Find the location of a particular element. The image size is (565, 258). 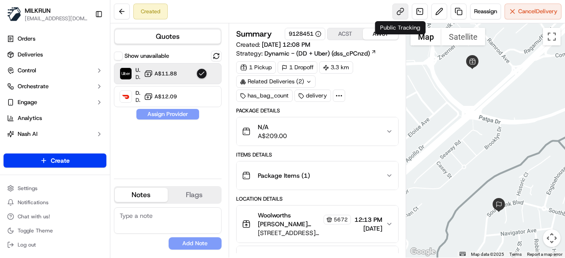

button: Create is located at coordinates (55, 161).